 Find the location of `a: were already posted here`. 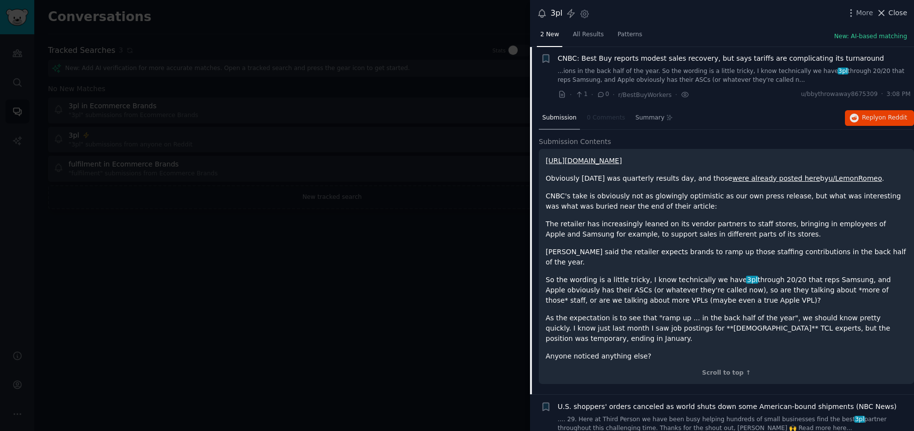

a: were already posted here is located at coordinates (776, 178).